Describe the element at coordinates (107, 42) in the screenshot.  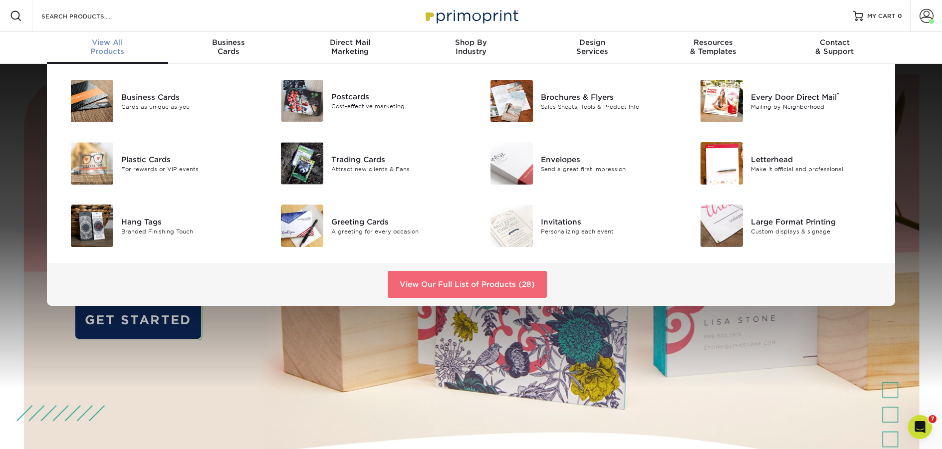
I see `span: View All` at that location.